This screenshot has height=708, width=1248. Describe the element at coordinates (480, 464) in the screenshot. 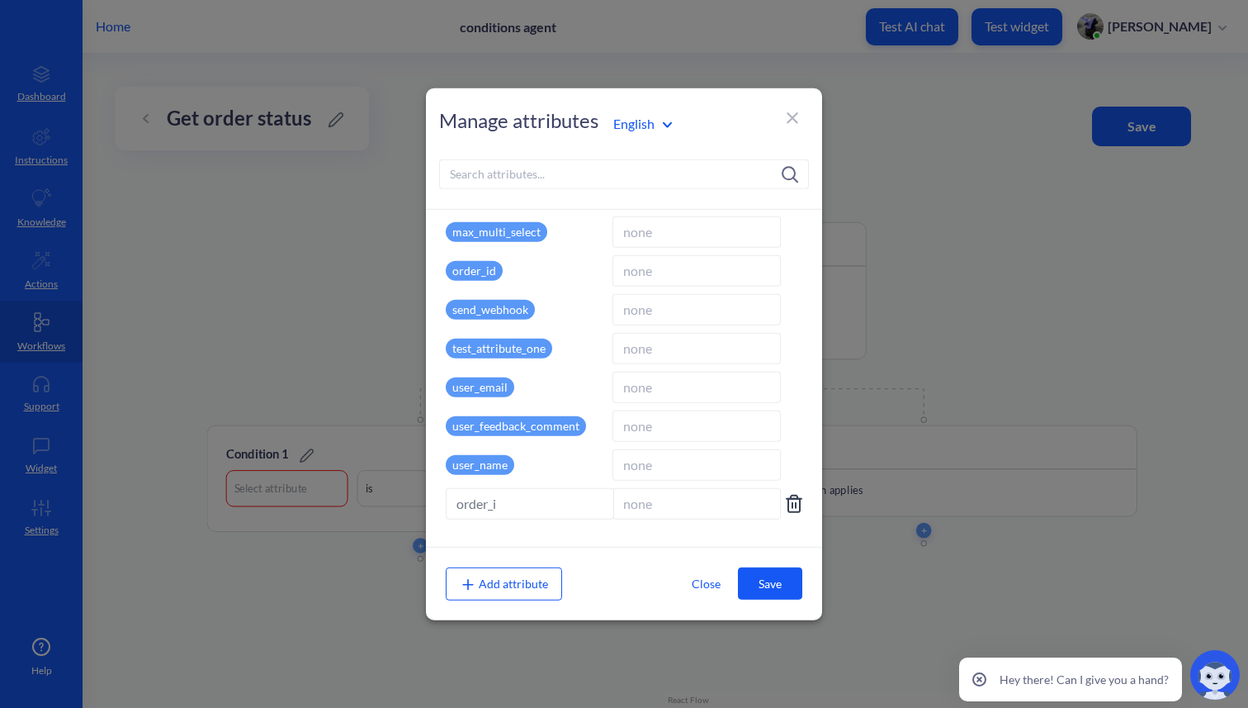

I see `p: user_name` at that location.